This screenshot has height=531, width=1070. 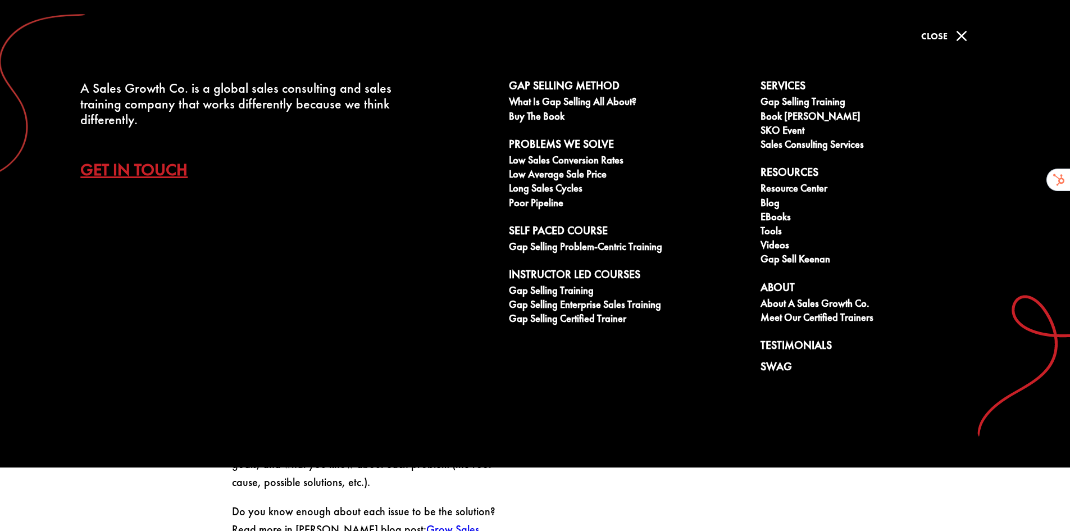 What do you see at coordinates (628, 117) in the screenshot?
I see `a: Buy The Book` at bounding box center [628, 117].